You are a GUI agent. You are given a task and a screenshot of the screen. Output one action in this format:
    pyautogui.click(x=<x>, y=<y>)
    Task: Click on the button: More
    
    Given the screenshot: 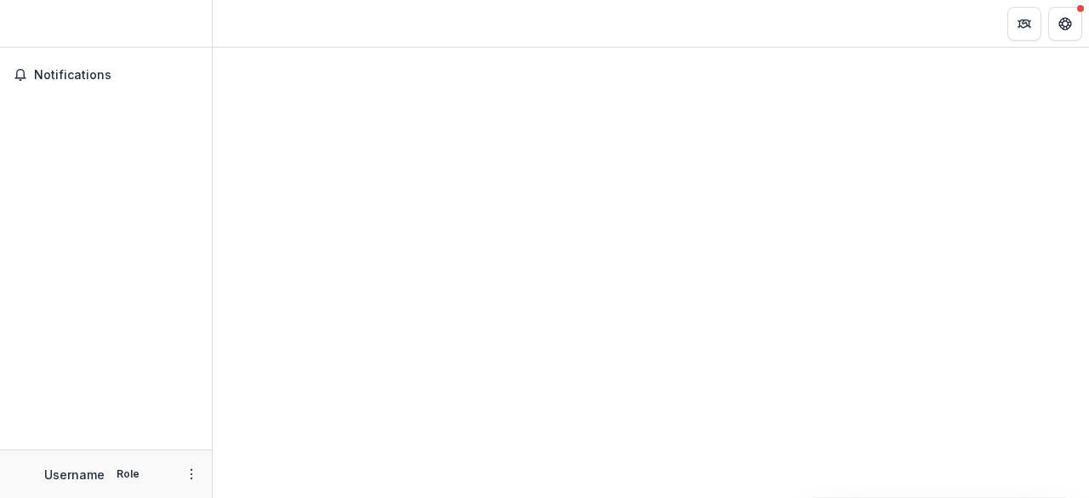 What is the action you would take?
    pyautogui.click(x=191, y=474)
    